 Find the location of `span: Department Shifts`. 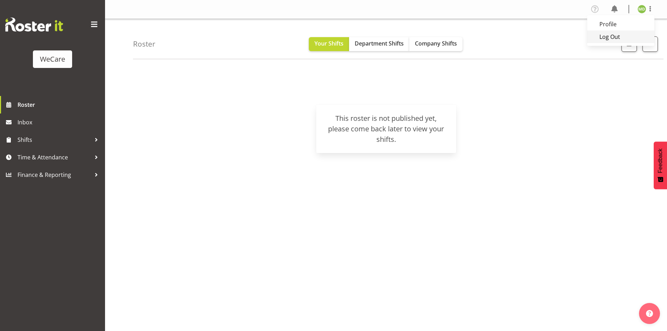

span: Department Shifts is located at coordinates (379, 43).